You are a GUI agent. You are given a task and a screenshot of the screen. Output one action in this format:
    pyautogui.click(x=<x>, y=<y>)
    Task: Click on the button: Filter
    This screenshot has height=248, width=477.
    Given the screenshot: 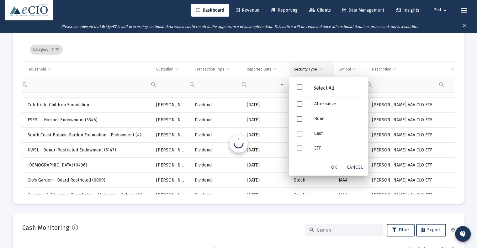 What is the action you would take?
    pyautogui.click(x=400, y=230)
    